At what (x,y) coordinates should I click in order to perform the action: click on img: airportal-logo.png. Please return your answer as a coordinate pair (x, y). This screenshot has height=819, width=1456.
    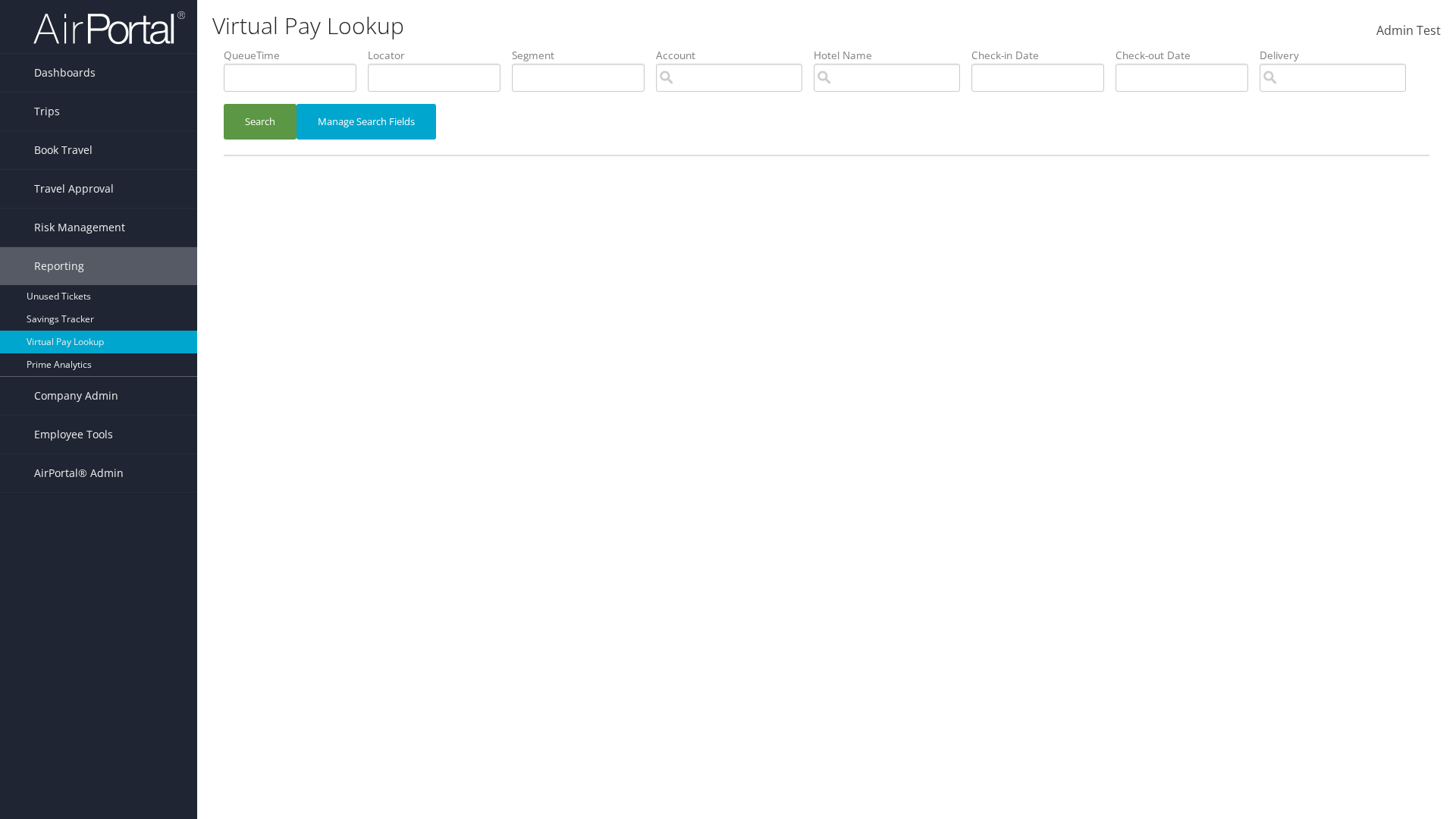
    Looking at the image, I should click on (109, 27).